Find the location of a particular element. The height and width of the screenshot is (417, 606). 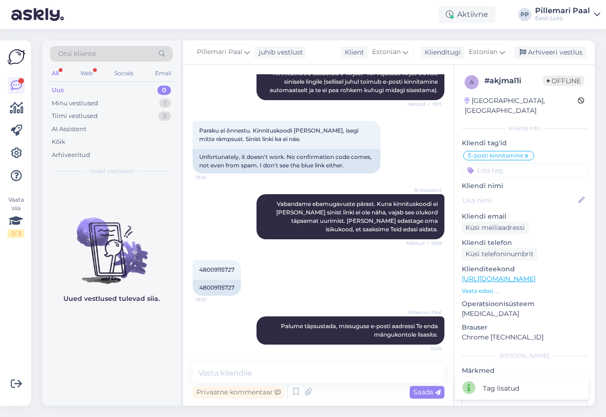

div: Küsi meiliaadressi is located at coordinates (495, 228).